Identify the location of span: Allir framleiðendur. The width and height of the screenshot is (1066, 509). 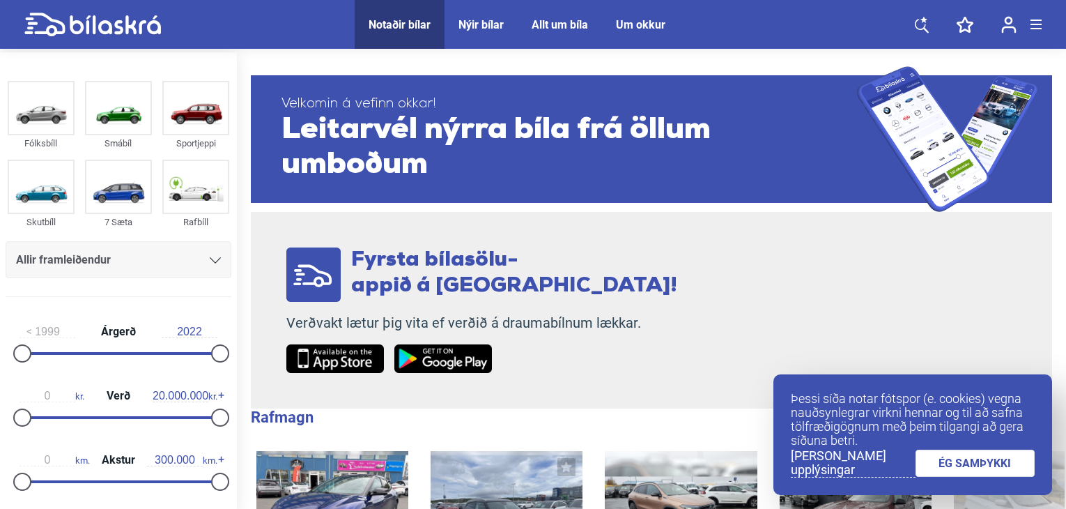
(63, 260).